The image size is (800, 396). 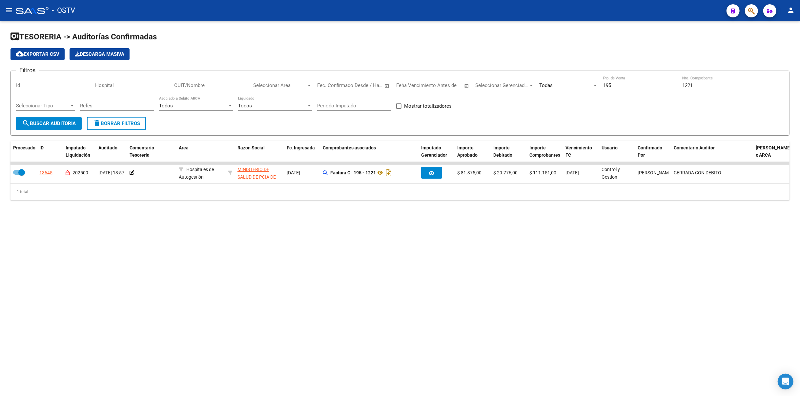 I want to click on span: ID, so click(x=41, y=148).